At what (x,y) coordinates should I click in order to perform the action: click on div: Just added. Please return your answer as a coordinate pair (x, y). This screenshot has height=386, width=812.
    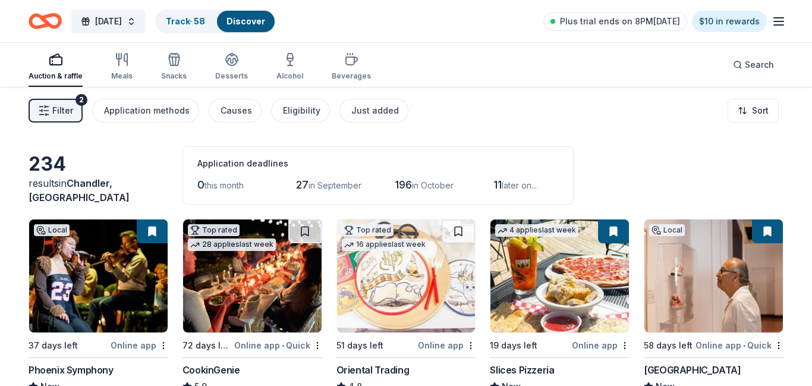
    Looking at the image, I should click on (375, 111).